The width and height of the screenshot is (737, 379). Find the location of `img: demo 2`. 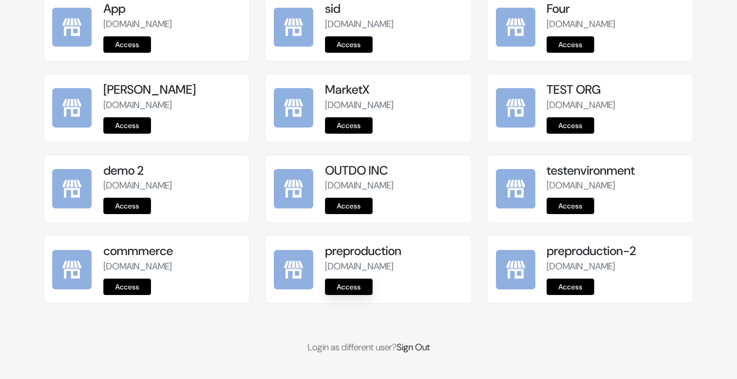

img: demo 2 is located at coordinates (72, 188).